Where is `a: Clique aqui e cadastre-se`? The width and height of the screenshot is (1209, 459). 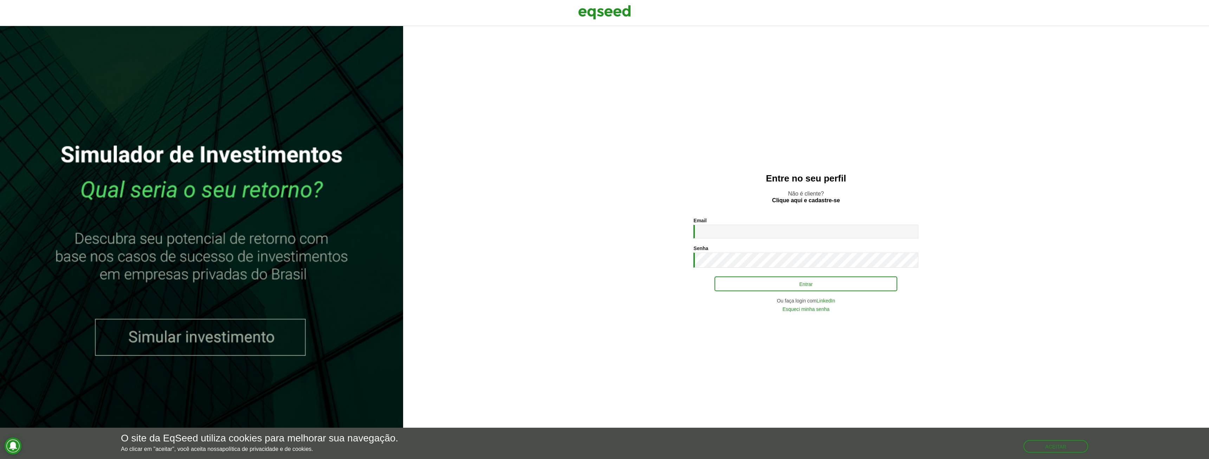 a: Clique aqui e cadastre-se is located at coordinates (806, 200).